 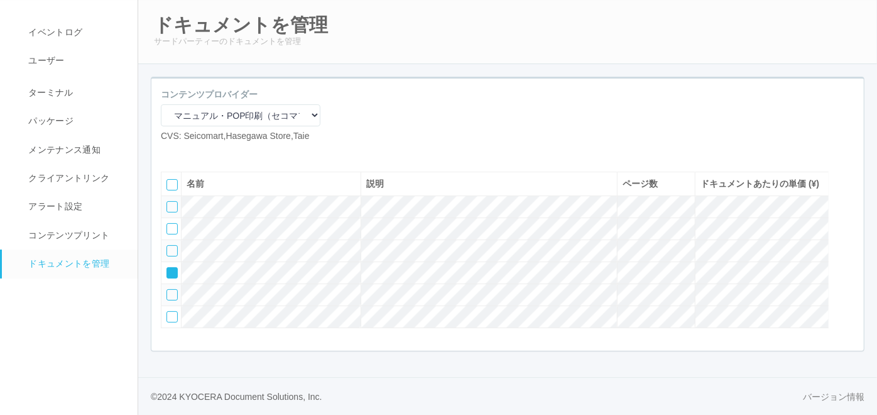 I want to click on span: コンテンツプリント, so click(x=67, y=235).